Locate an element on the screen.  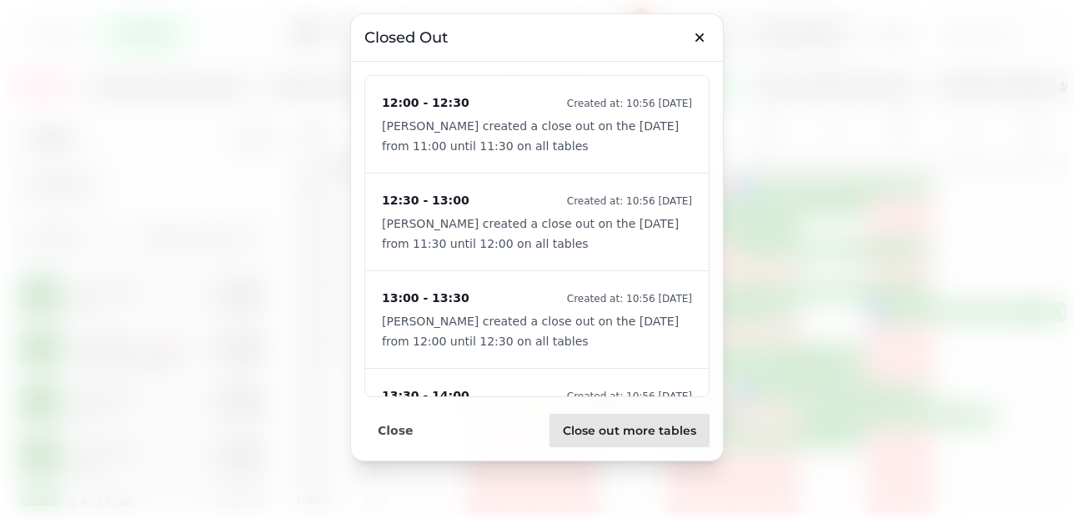
button: Close out more tables is located at coordinates (629, 430).